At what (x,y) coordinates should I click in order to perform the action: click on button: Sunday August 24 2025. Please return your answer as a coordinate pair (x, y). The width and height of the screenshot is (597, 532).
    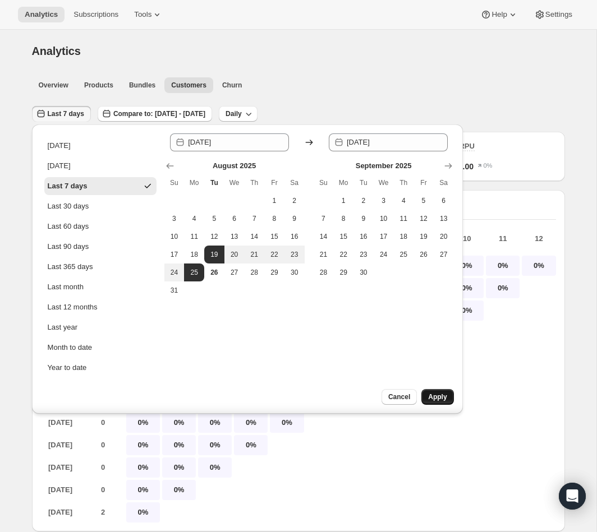
    Looking at the image, I should click on (174, 272).